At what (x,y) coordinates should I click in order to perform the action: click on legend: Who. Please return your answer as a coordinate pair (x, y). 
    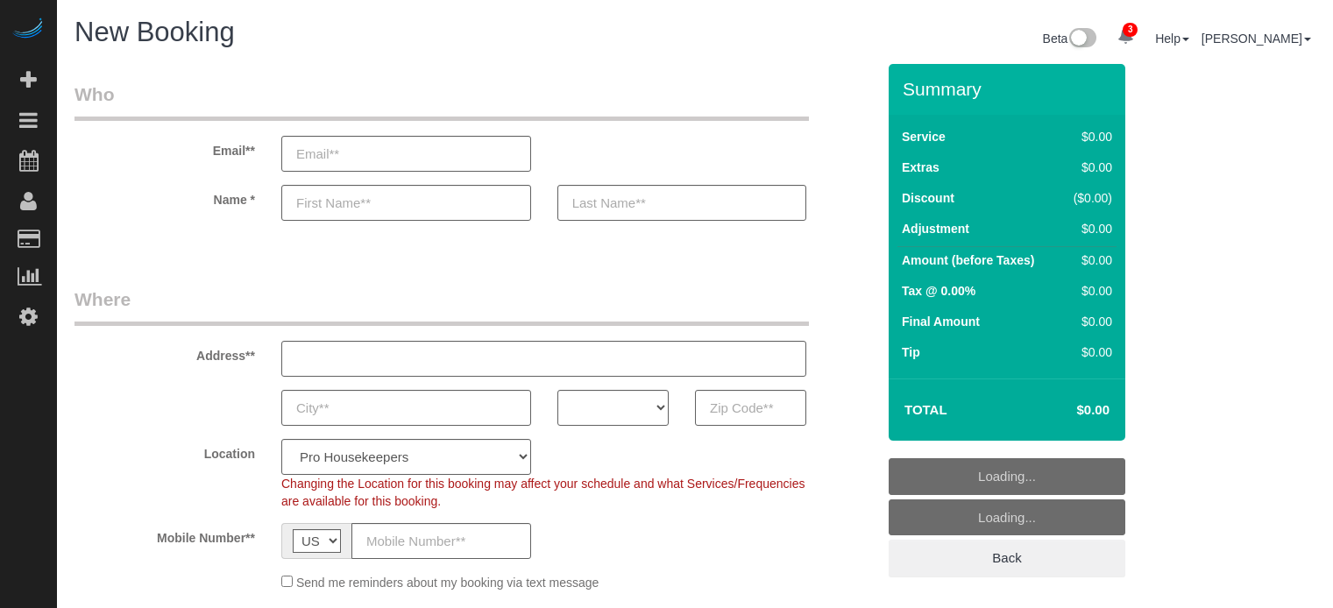
    Looking at the image, I should click on (442, 101).